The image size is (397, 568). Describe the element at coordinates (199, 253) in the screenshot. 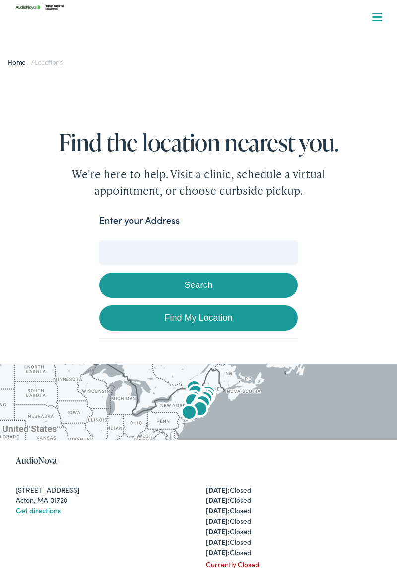

I see `input: Enter your address or zip code` at that location.